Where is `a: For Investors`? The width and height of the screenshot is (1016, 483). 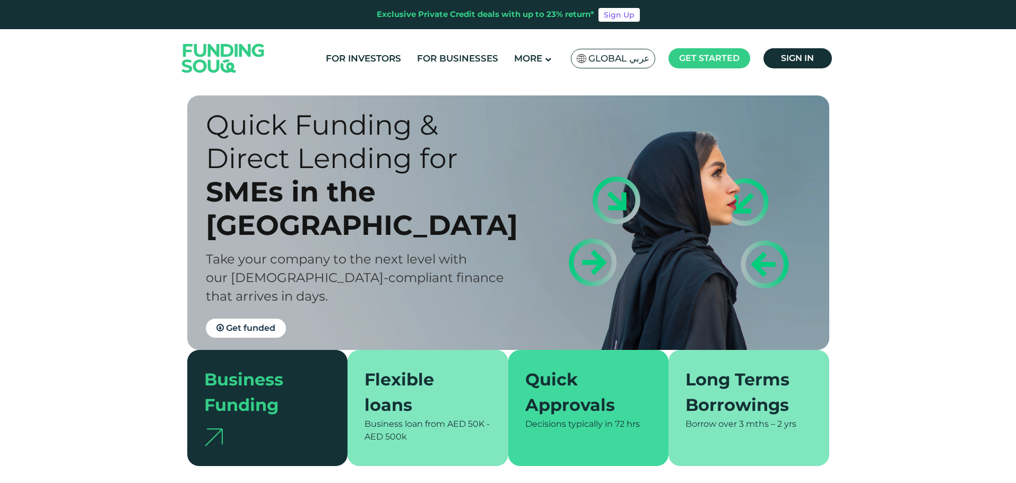 a: For Investors is located at coordinates (363, 58).